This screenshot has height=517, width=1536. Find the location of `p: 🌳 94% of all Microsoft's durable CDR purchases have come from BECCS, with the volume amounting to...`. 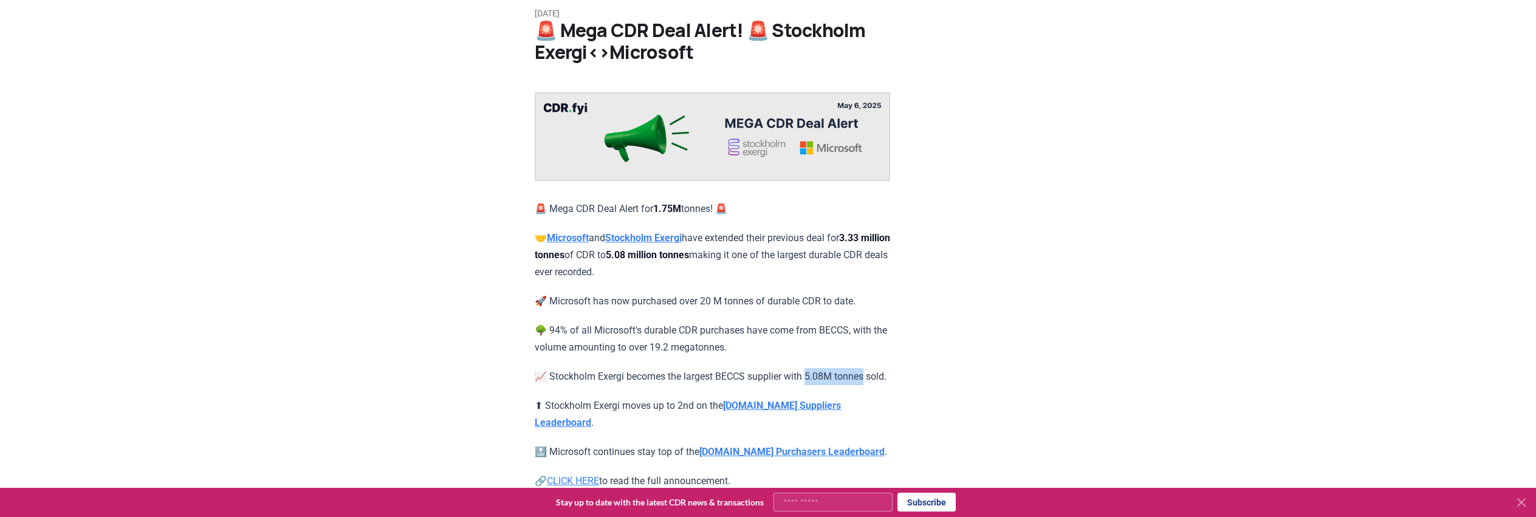

p: 🌳 94% of all Microsoft's durable CDR purchases have come from BECCS, with the volume amounting to... is located at coordinates (712, 339).